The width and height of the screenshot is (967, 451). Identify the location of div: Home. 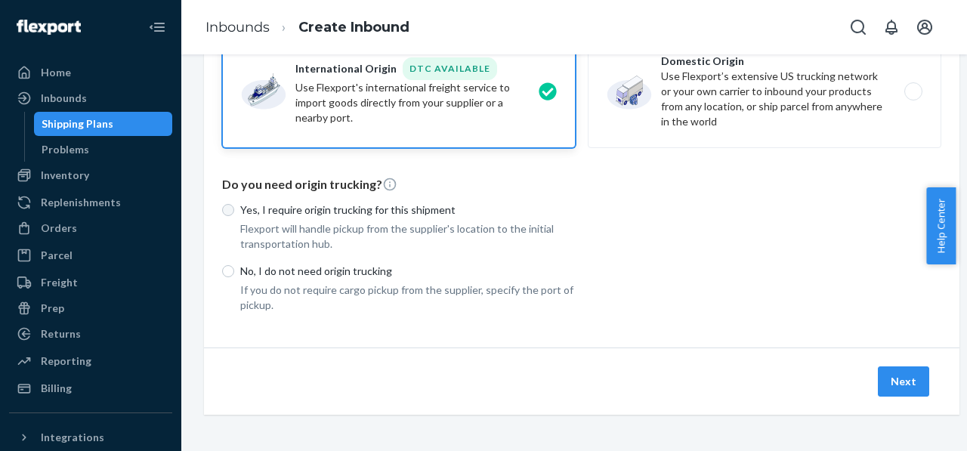
(56, 73).